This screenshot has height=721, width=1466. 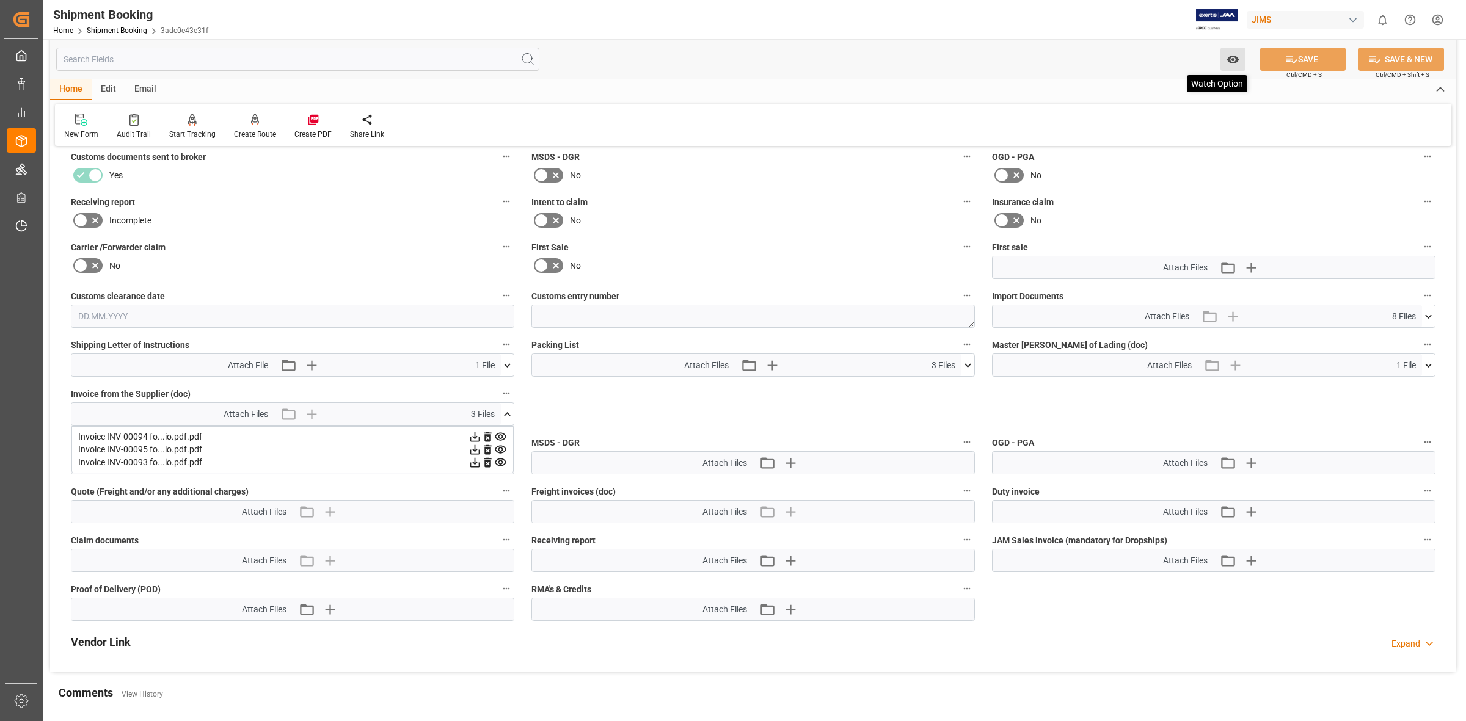 I want to click on span: 8 Files, so click(x=1403, y=316).